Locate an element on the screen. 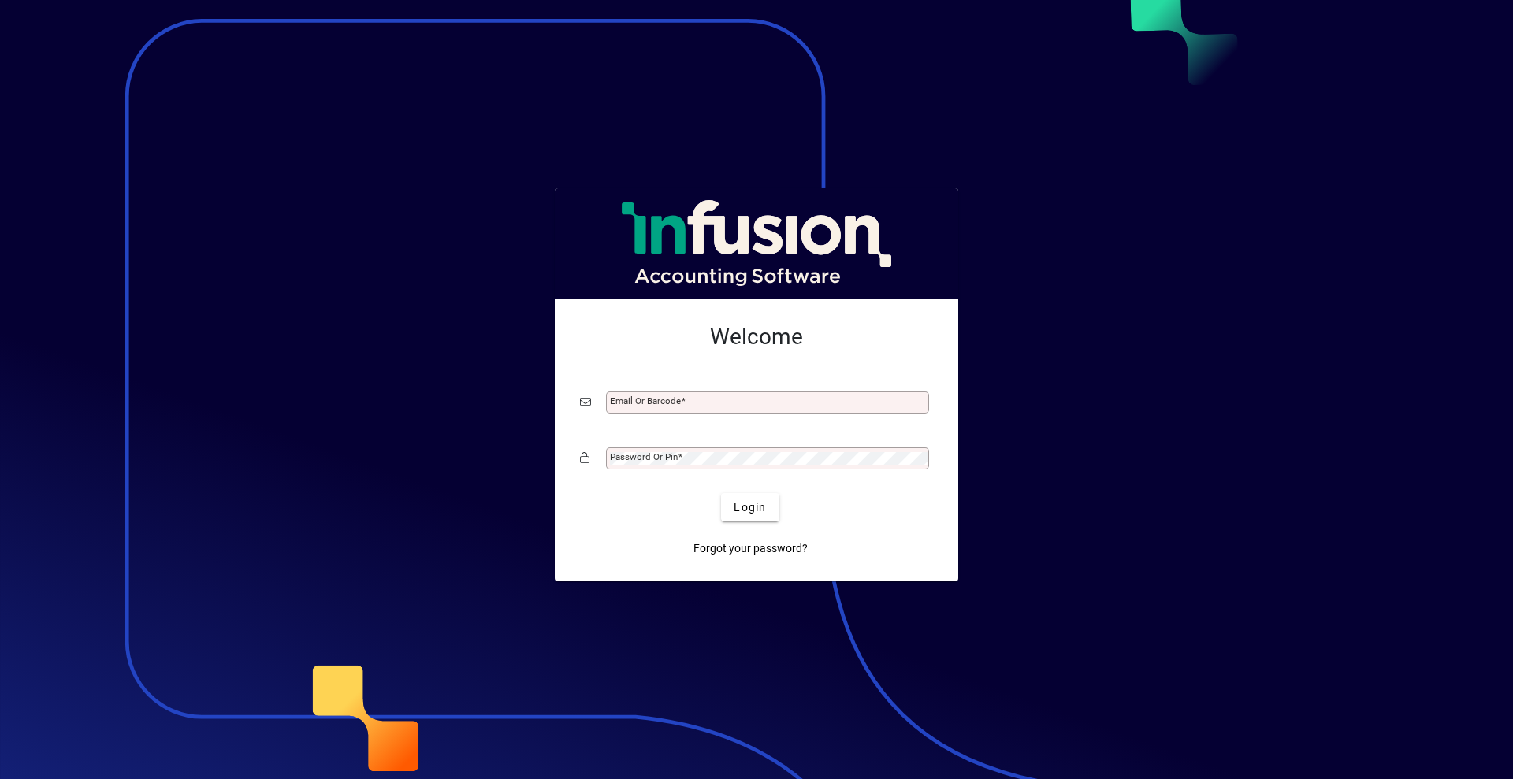 This screenshot has width=1513, height=779. span: Forgot your password? is located at coordinates (750, 548).